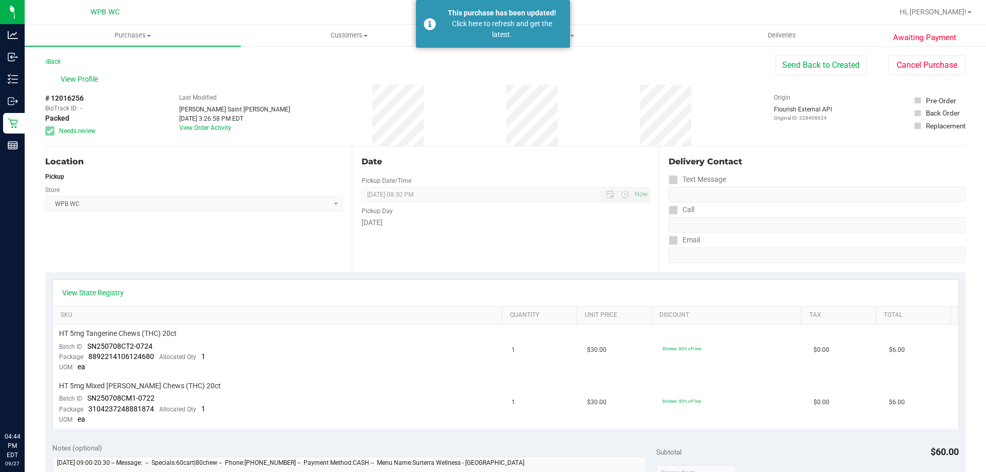 This screenshot has height=472, width=986. Describe the element at coordinates (105, 12) in the screenshot. I see `span: WPB WC` at that location.